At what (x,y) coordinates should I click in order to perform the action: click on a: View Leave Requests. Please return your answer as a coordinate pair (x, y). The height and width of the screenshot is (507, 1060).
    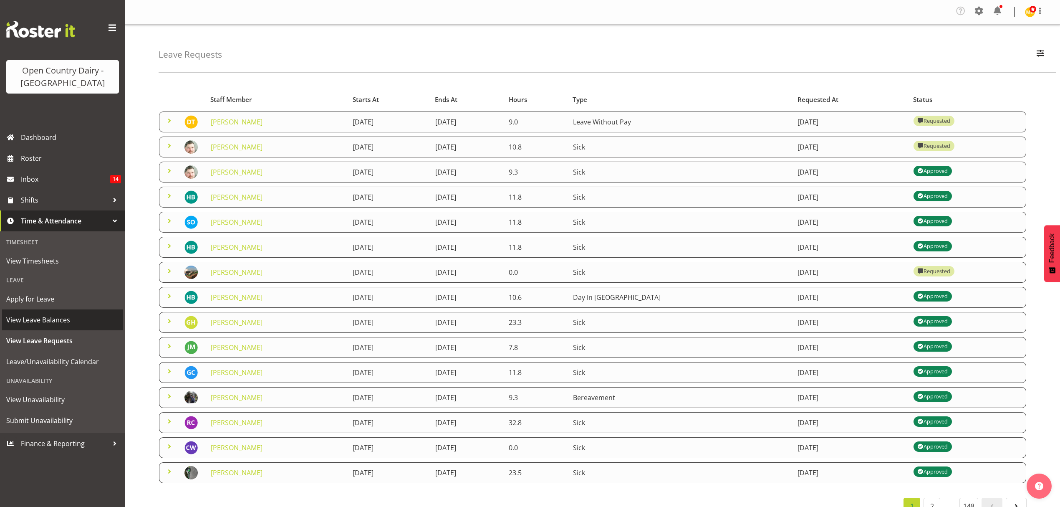
    Looking at the image, I should click on (63, 341).